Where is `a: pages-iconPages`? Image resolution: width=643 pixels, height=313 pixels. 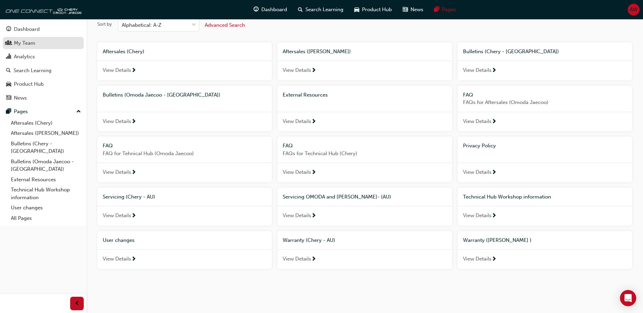
a: pages-iconPages is located at coordinates (445, 9).